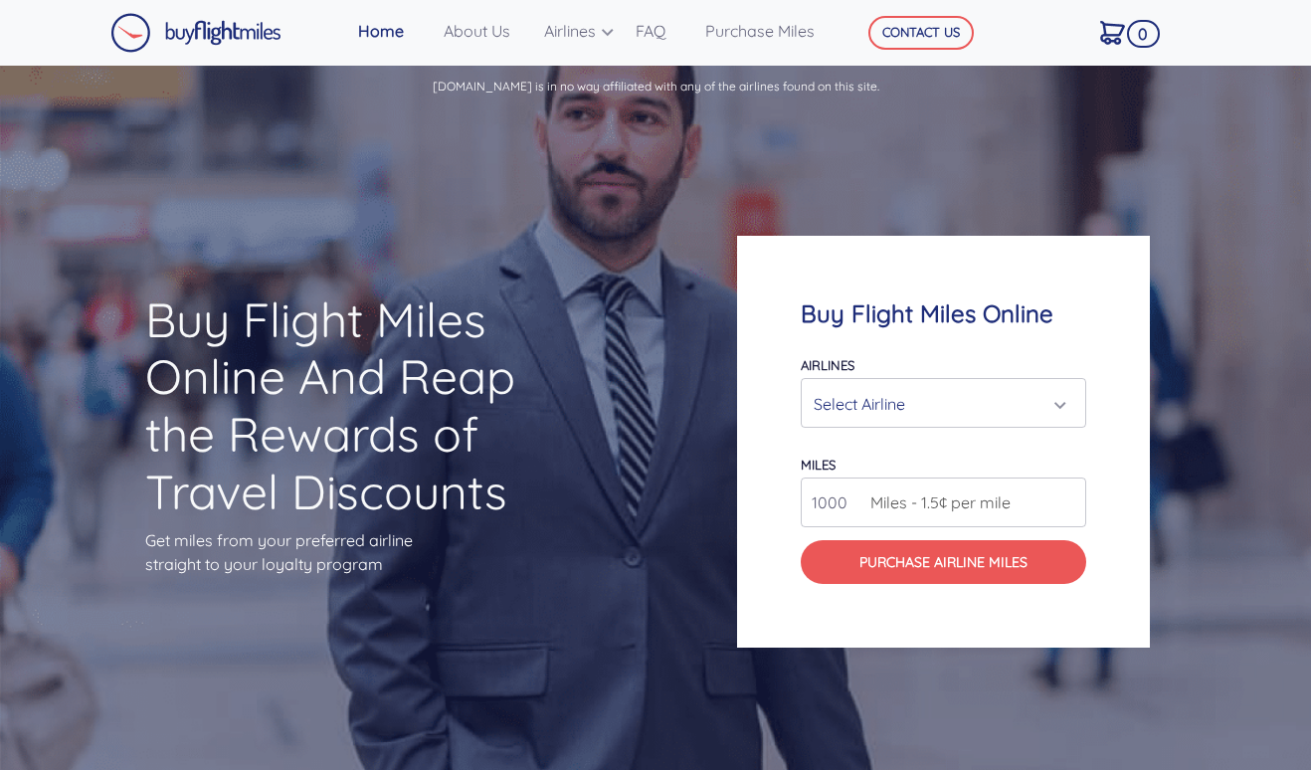 The width and height of the screenshot is (1311, 770). I want to click on img: Cart, so click(1112, 33).